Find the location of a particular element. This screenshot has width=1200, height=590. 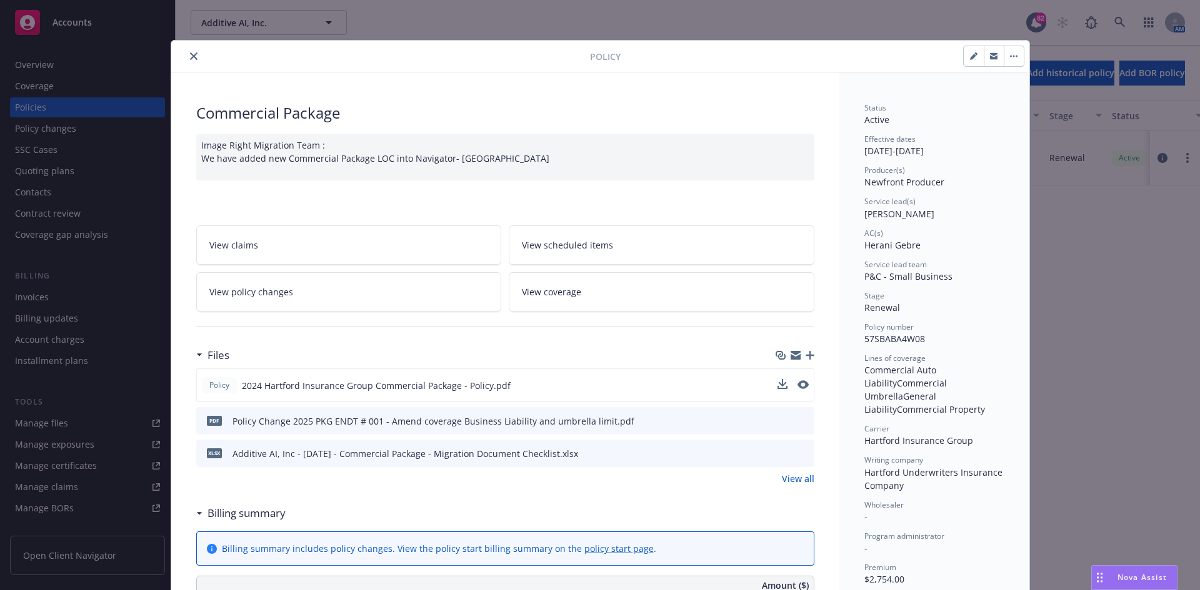

span: Status is located at coordinates (875, 107).